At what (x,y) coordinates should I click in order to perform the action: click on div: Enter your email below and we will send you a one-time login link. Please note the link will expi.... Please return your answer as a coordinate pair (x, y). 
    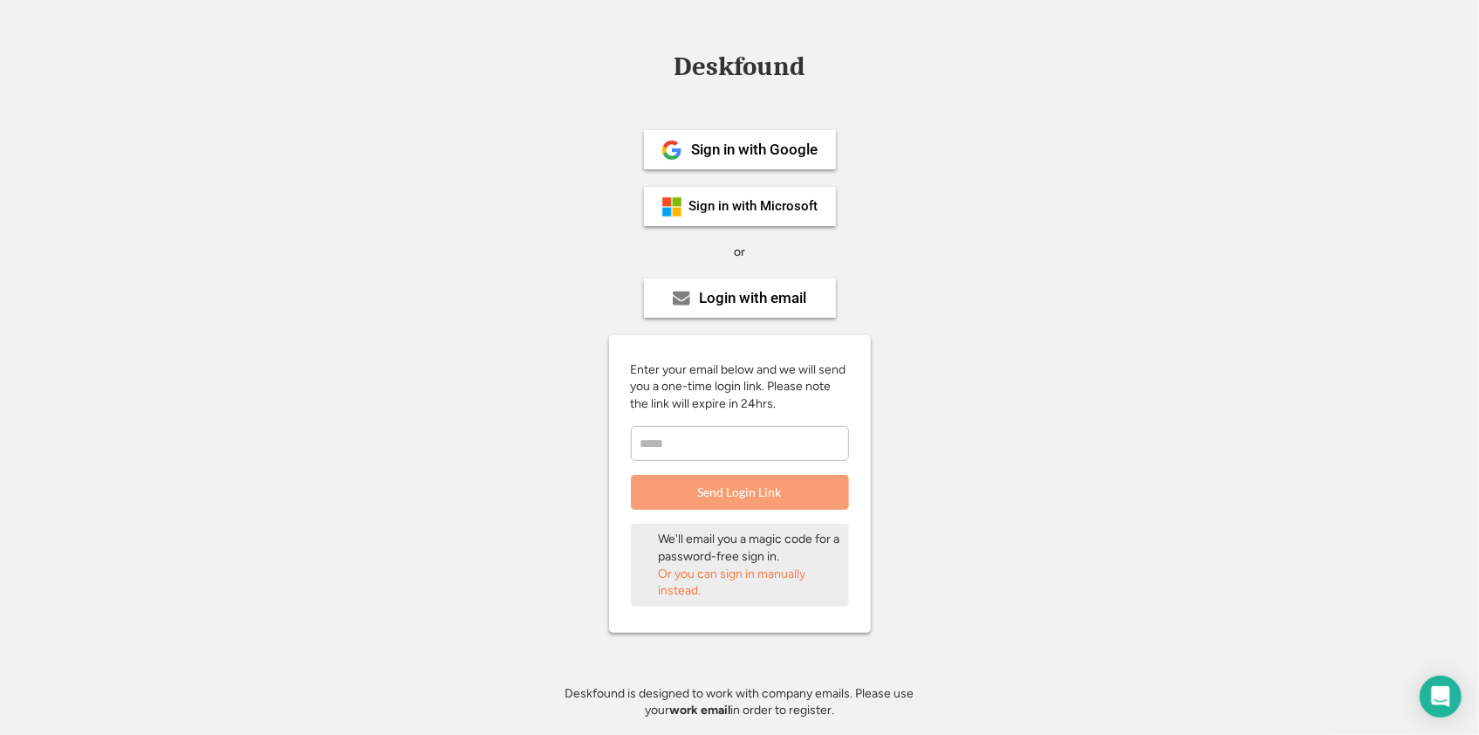
    Looking at the image, I should click on (740, 387).